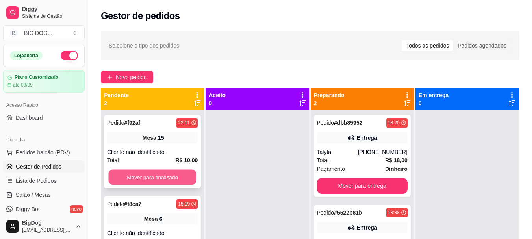 The width and height of the screenshot is (532, 239). Describe the element at coordinates (396, 169) in the screenshot. I see `strong: Dinheiro` at that location.